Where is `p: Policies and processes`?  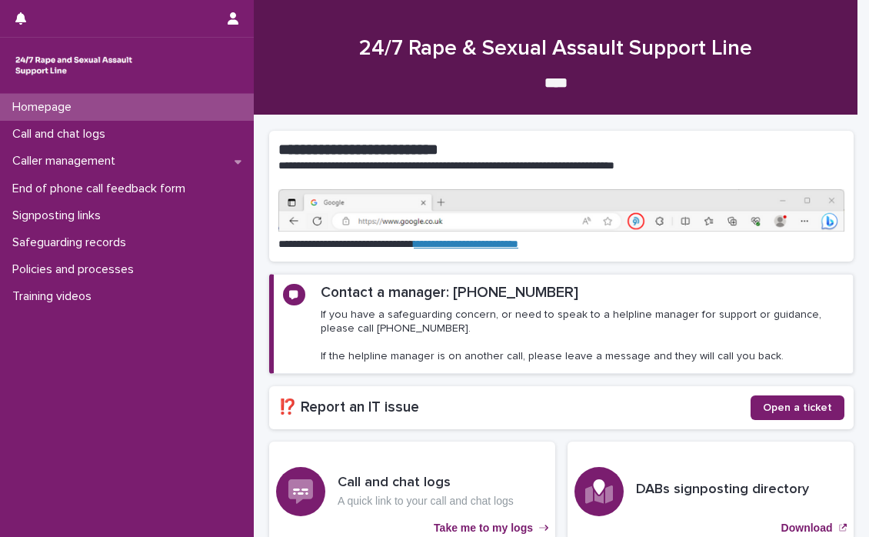 p: Policies and processes is located at coordinates (76, 269).